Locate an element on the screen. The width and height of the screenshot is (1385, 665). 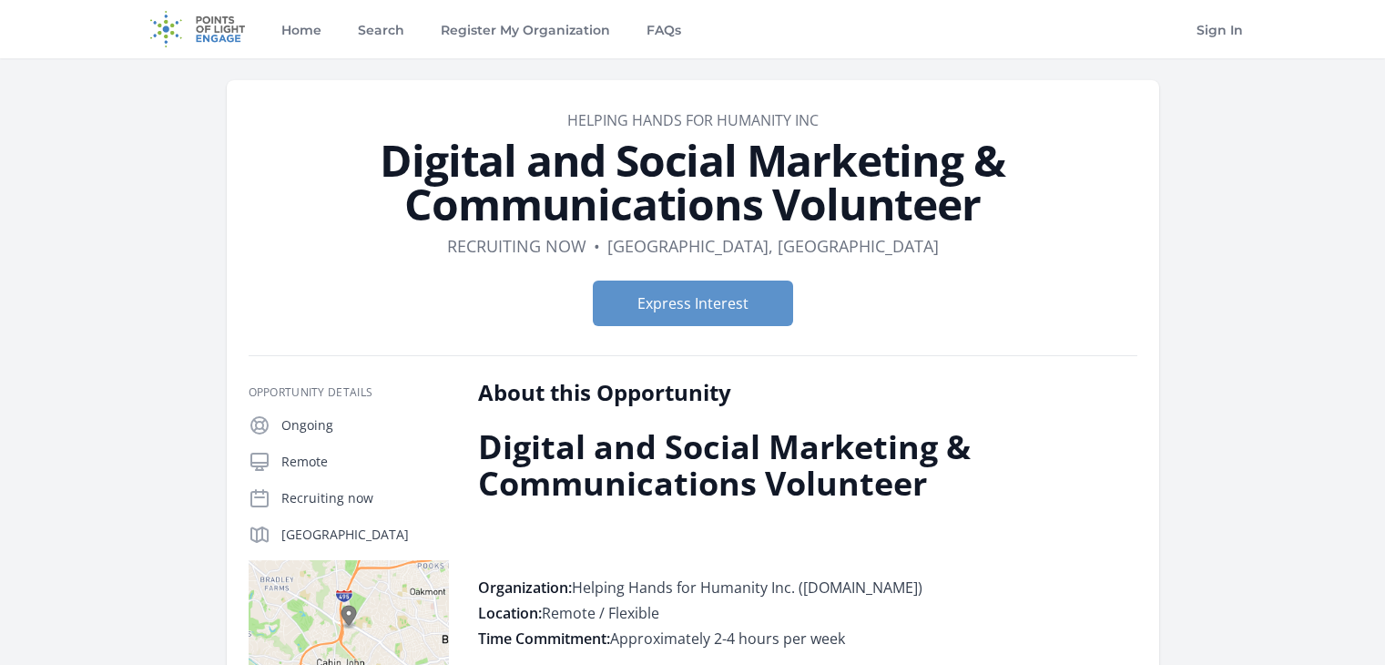
button: Express Interest is located at coordinates (693, 303).